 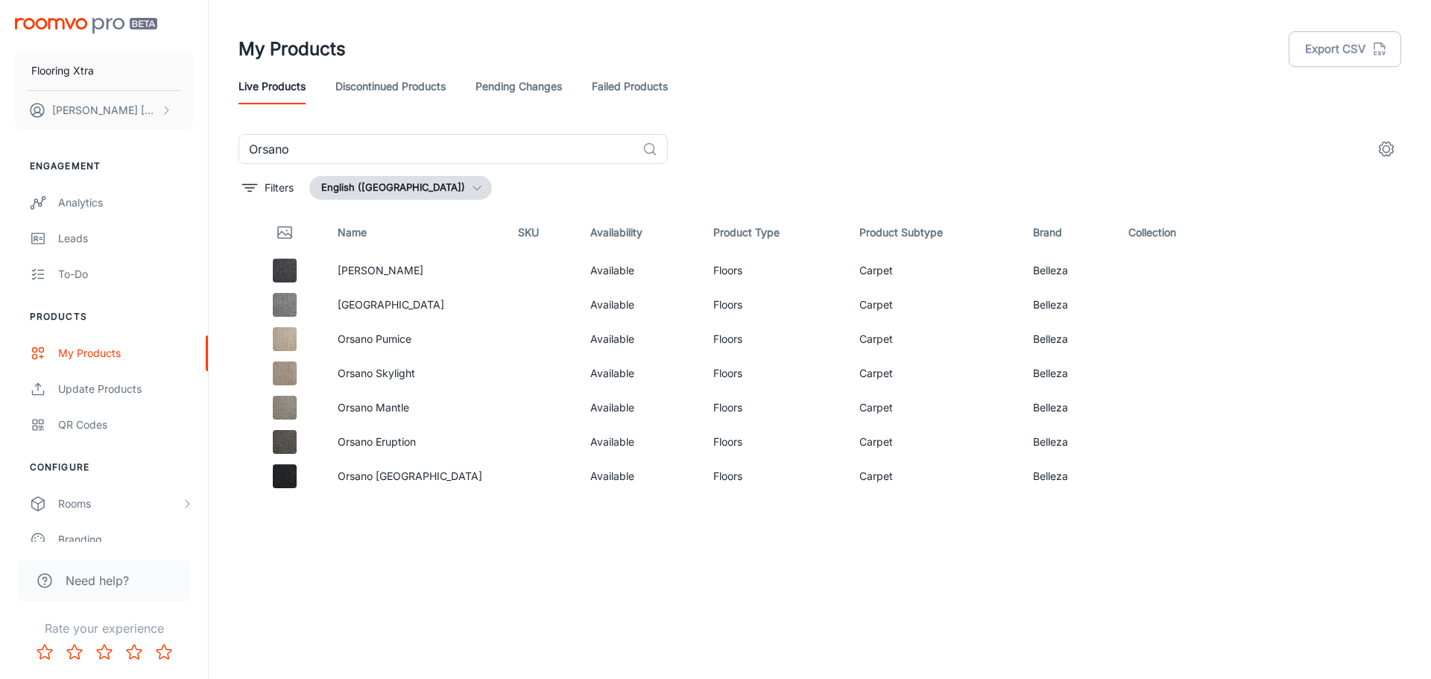 What do you see at coordinates (134, 652) in the screenshot?
I see `button: Rate 4 star` at bounding box center [134, 652].